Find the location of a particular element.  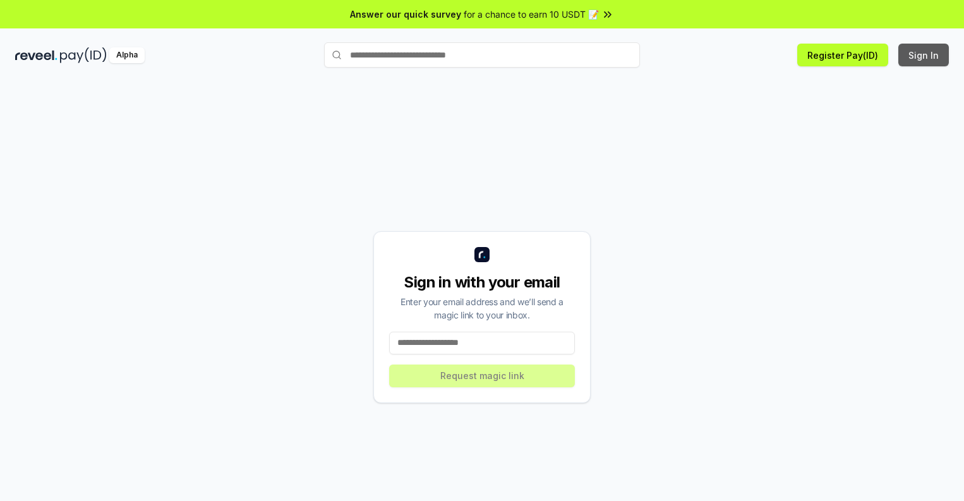

img: reveel_dark is located at coordinates (36, 55).